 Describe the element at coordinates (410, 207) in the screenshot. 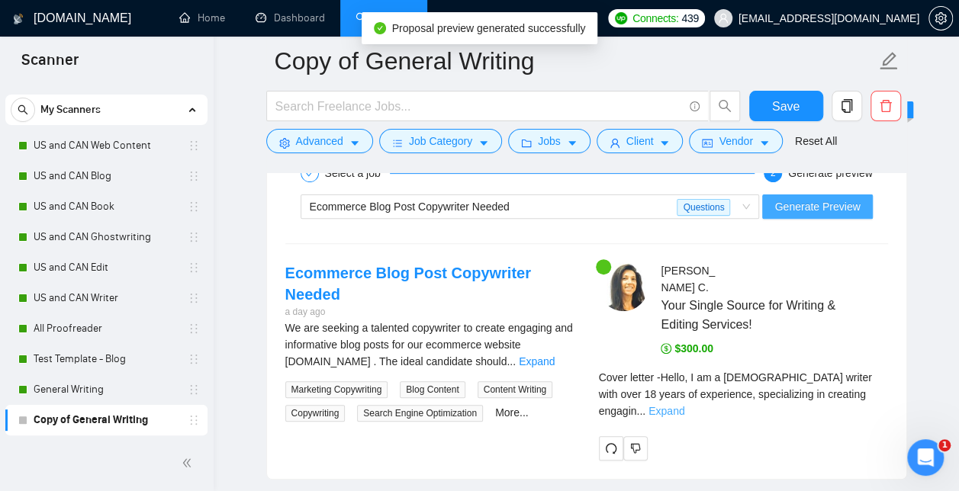

I see `span: Ecommerce Blog Post Copywriter Needed` at that location.